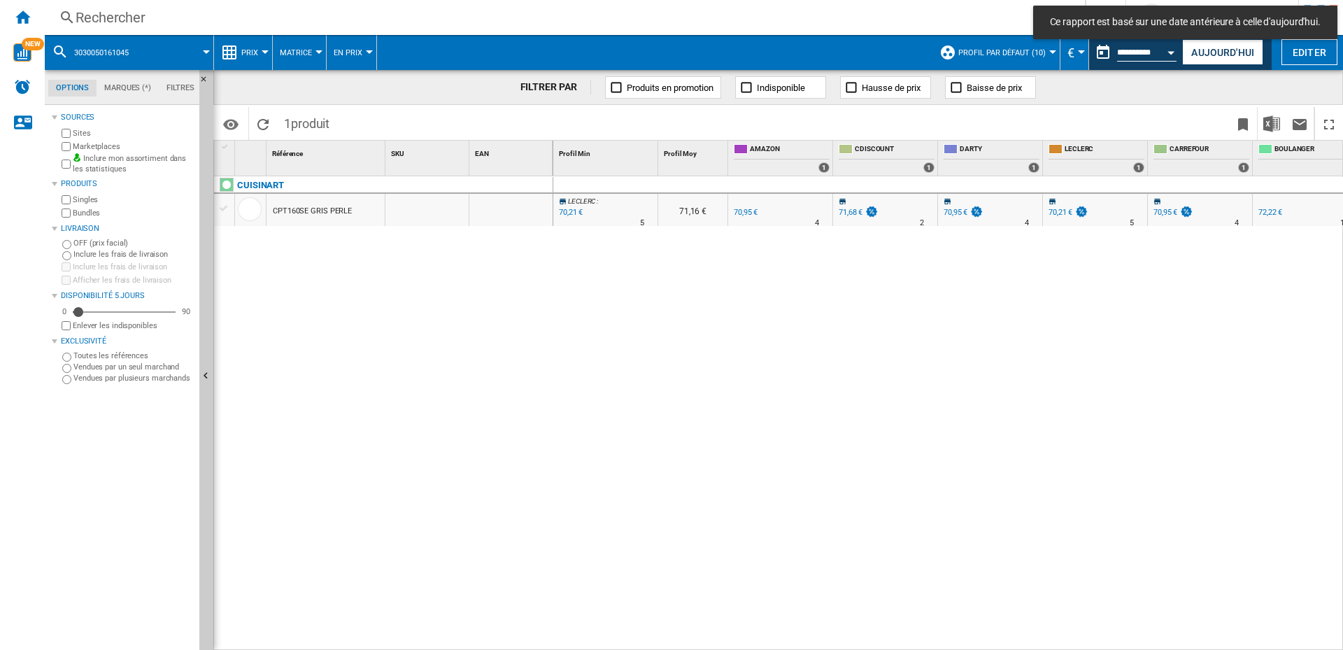  Describe the element at coordinates (780, 87) in the screenshot. I see `button: Indisponible` at that location.